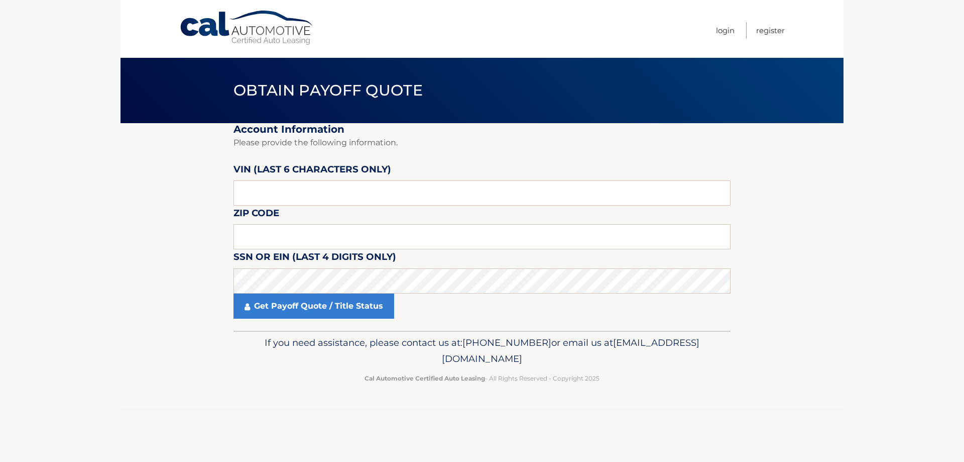 Image resolution: width=964 pixels, height=462 pixels. I want to click on label: Zip Code, so click(256, 214).